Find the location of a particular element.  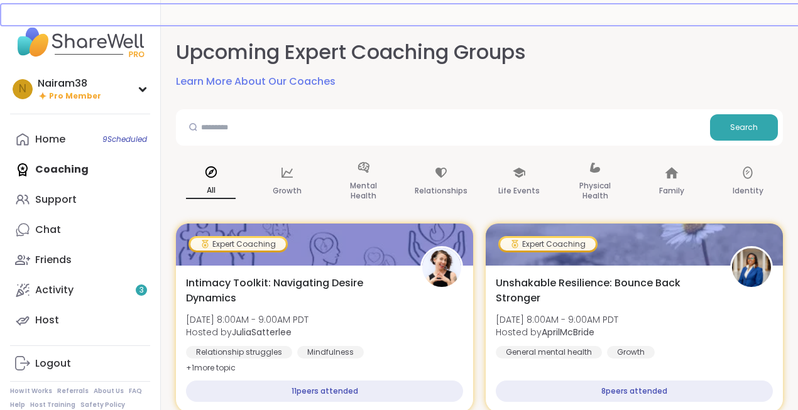

a: Home9Scheduled is located at coordinates (80, 139).